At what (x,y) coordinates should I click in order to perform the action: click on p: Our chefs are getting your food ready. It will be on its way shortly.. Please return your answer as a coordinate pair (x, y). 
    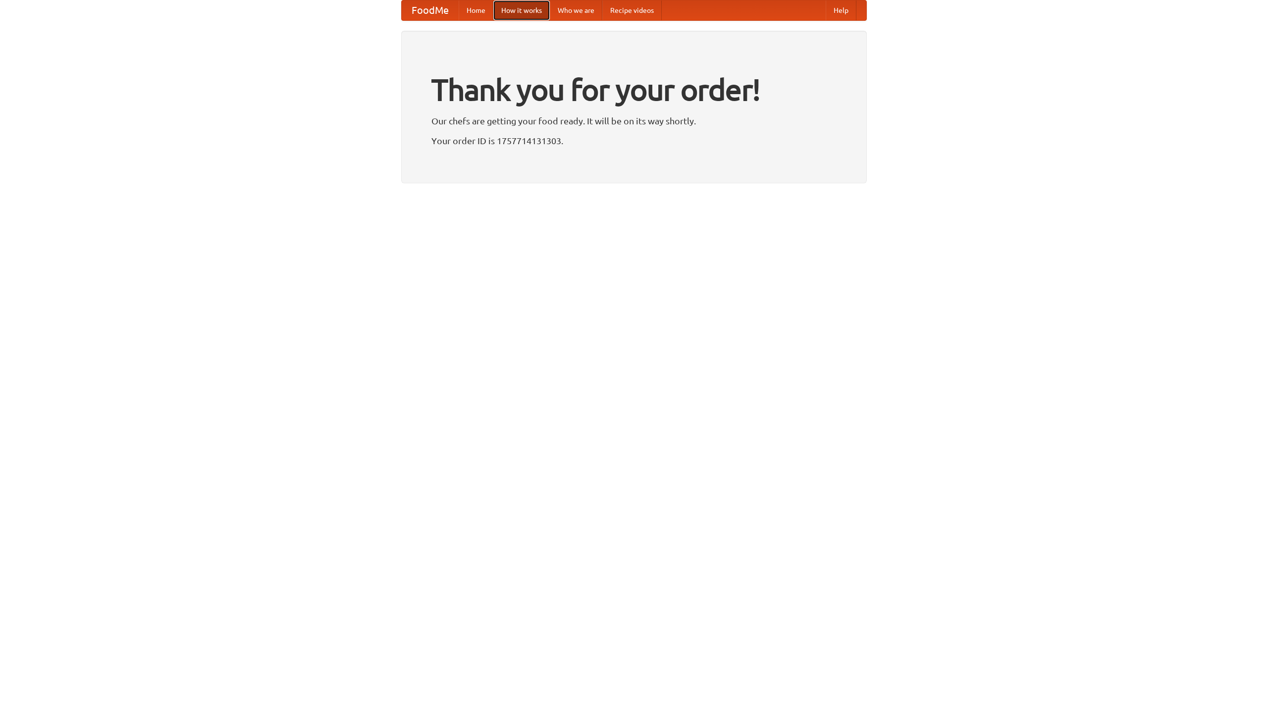
    Looking at the image, I should click on (634, 121).